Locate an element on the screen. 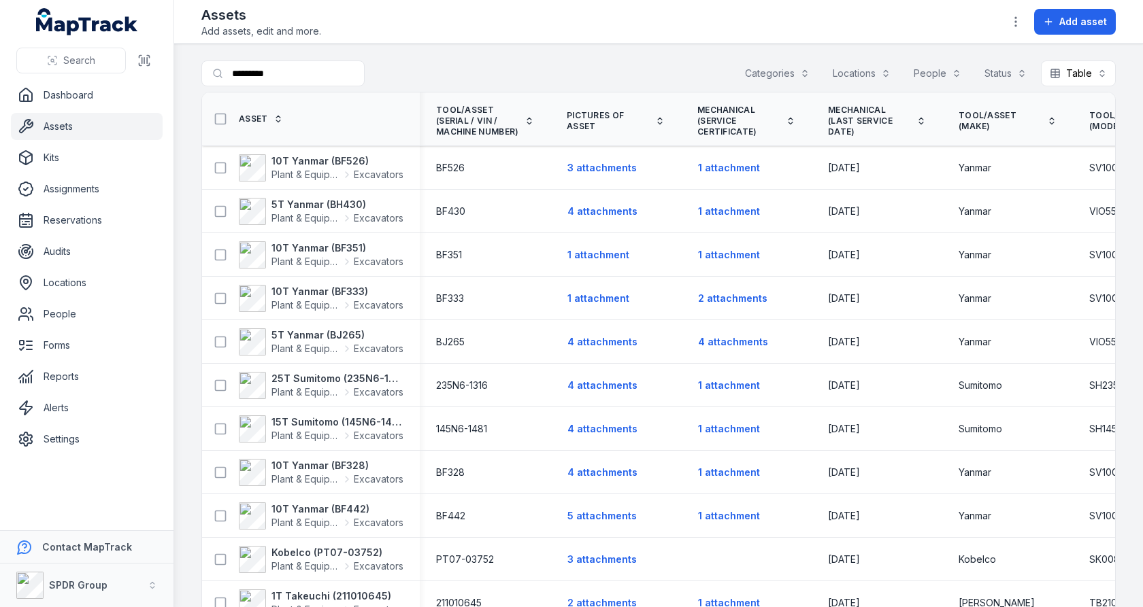 This screenshot has height=607, width=1143. span: BF430 is located at coordinates (450, 212).